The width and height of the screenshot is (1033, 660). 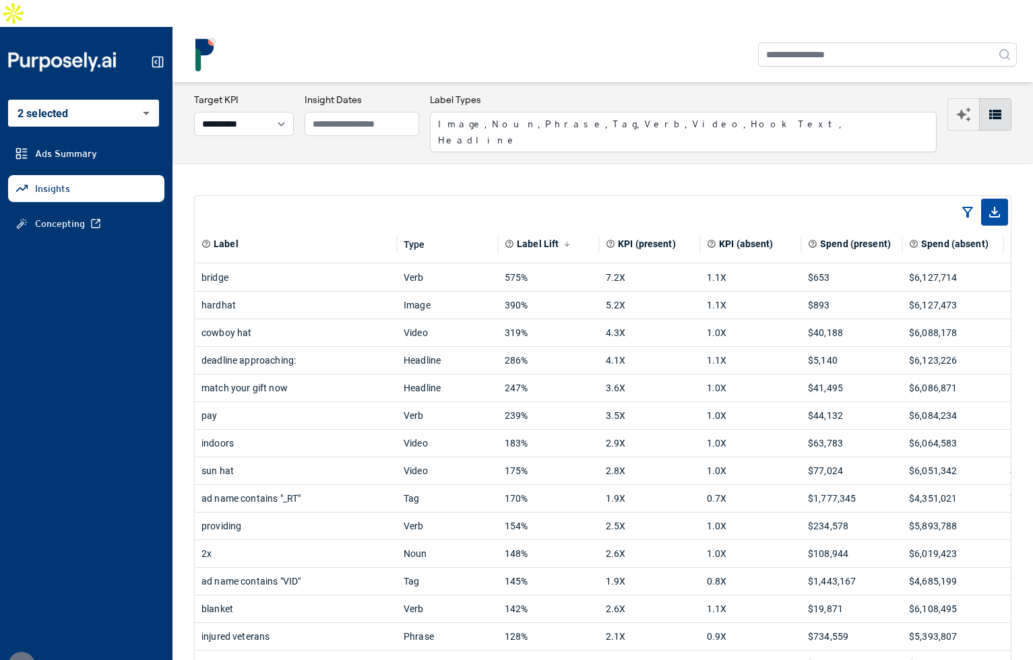 What do you see at coordinates (953, 609) in the screenshot?
I see `div: $6,108,495` at bounding box center [953, 609].